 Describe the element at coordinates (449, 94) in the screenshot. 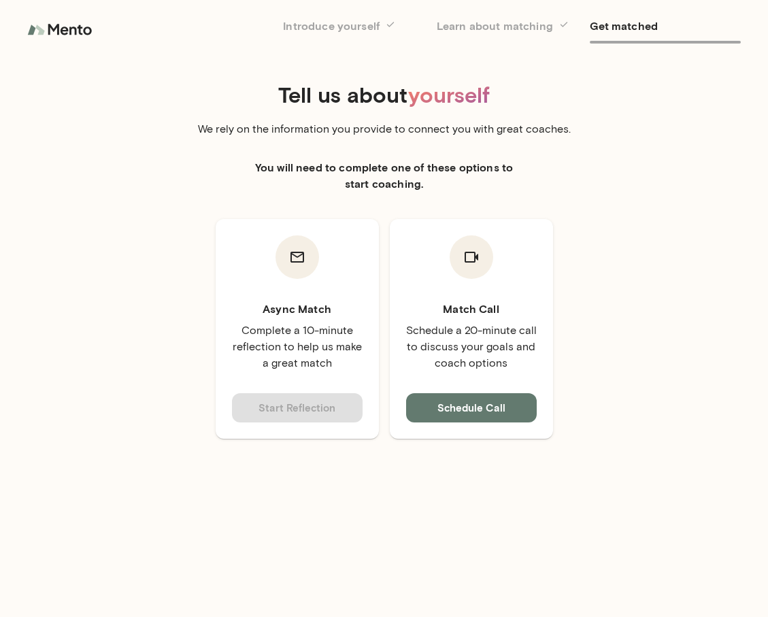

I see `span: yourself` at that location.